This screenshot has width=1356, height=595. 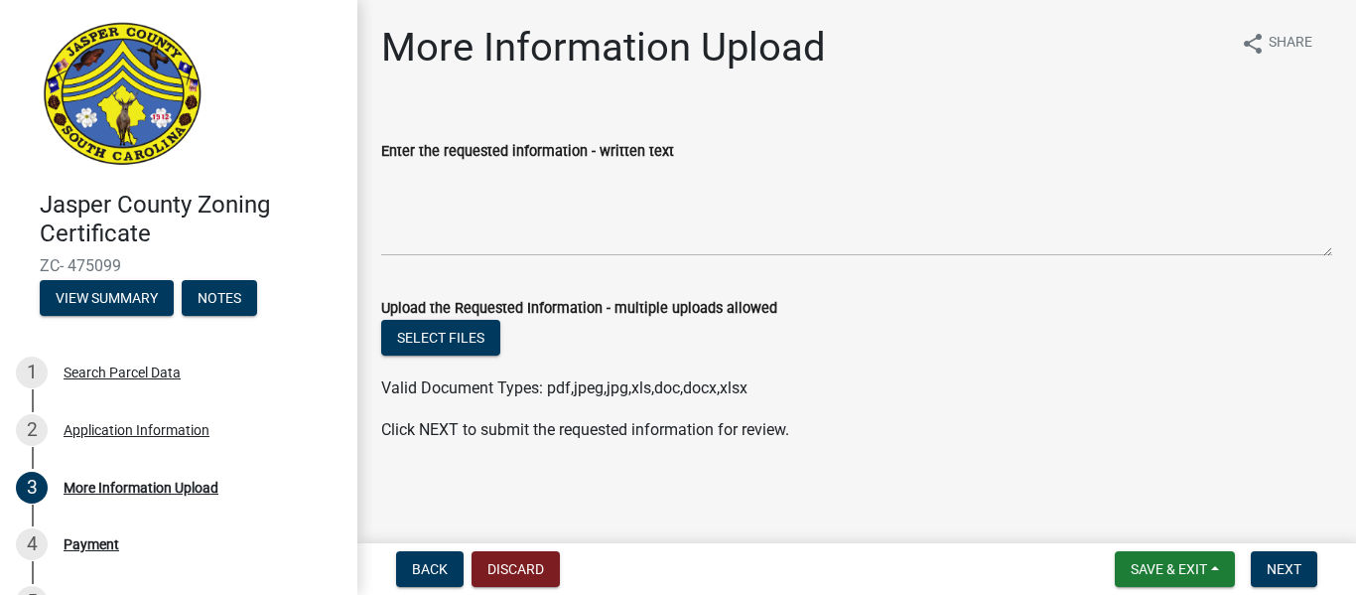 What do you see at coordinates (564, 387) in the screenshot?
I see `span: Valid Document Types: pdf,jpeg,jpg,xls,doc,docx,xlsx` at bounding box center [564, 387].